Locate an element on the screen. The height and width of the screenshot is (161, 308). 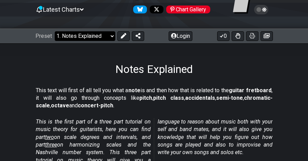
strong: note is located at coordinates (134, 90).